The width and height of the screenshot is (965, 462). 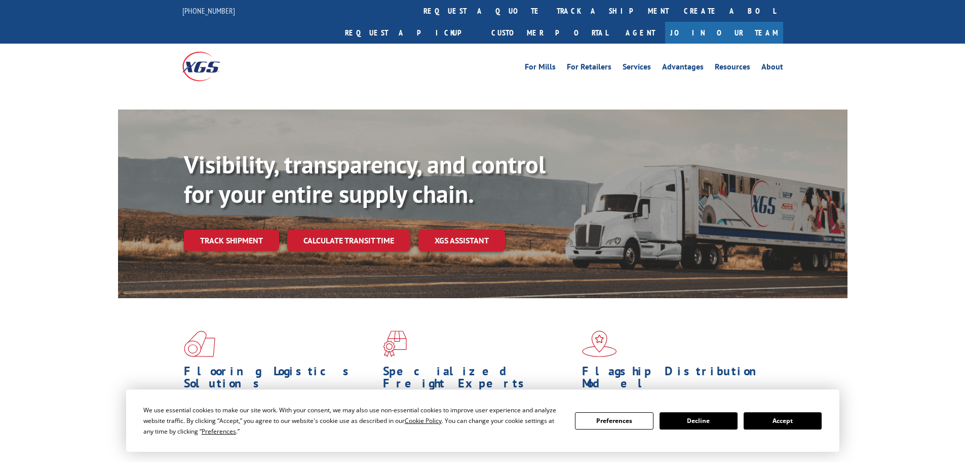 What do you see at coordinates (349, 240) in the screenshot?
I see `a: Calculate transit time` at bounding box center [349, 240].